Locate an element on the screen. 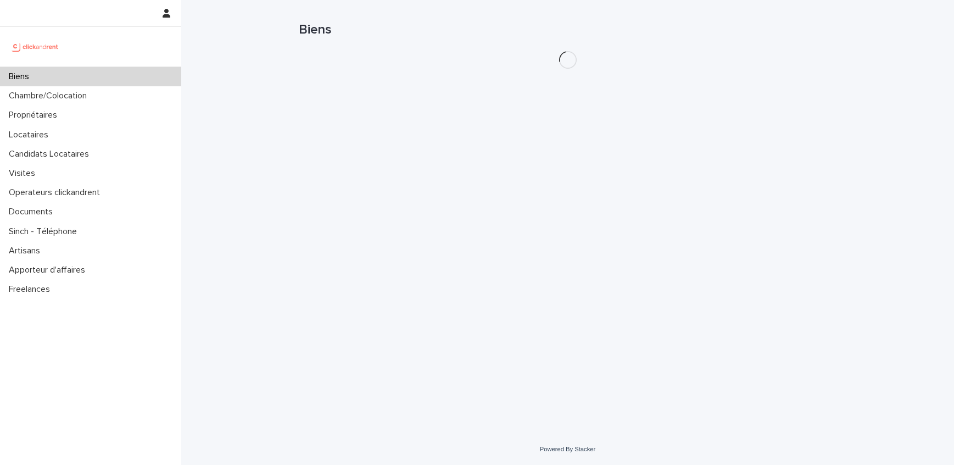  p: Propriétaires is located at coordinates (35, 115).